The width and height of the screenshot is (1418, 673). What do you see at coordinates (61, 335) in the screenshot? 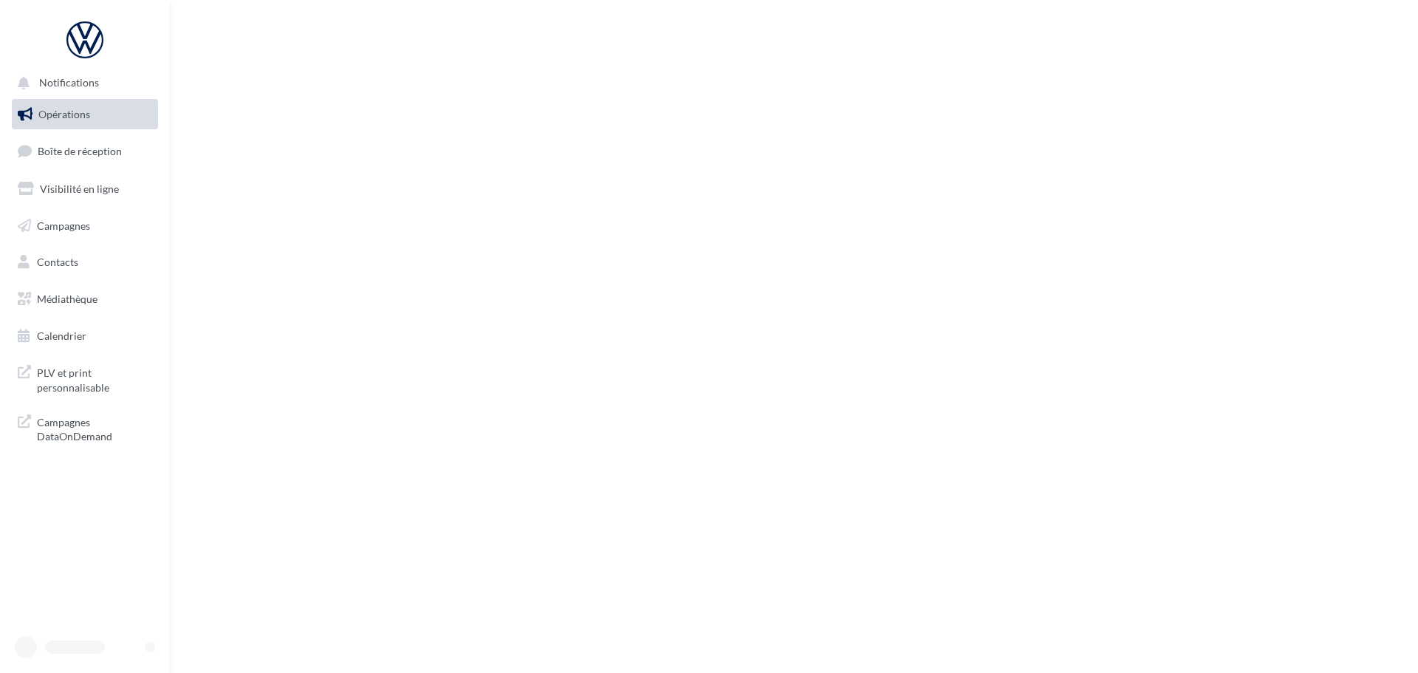
I see `span: Calendrier` at bounding box center [61, 335].